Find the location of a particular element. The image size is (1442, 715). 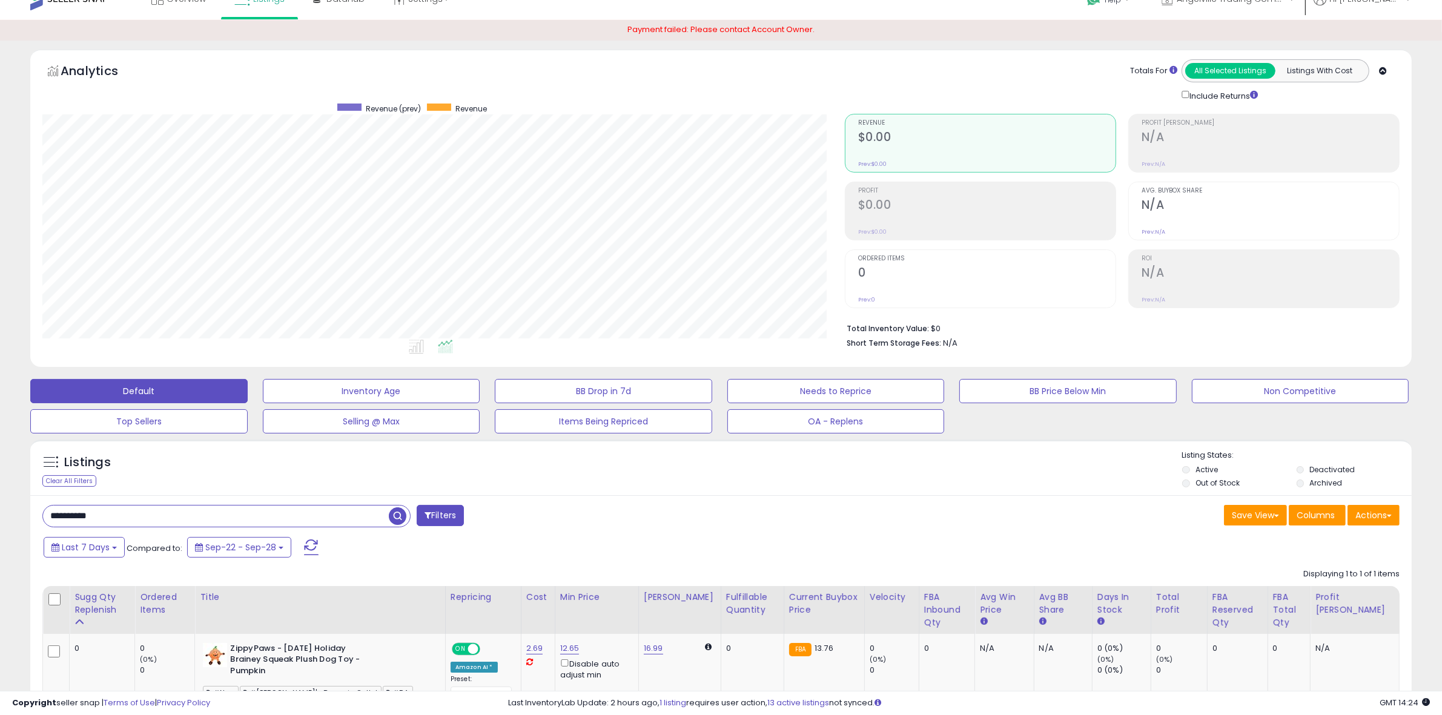

span: 2025-10-6 14:24 GMT is located at coordinates (1404, 702).